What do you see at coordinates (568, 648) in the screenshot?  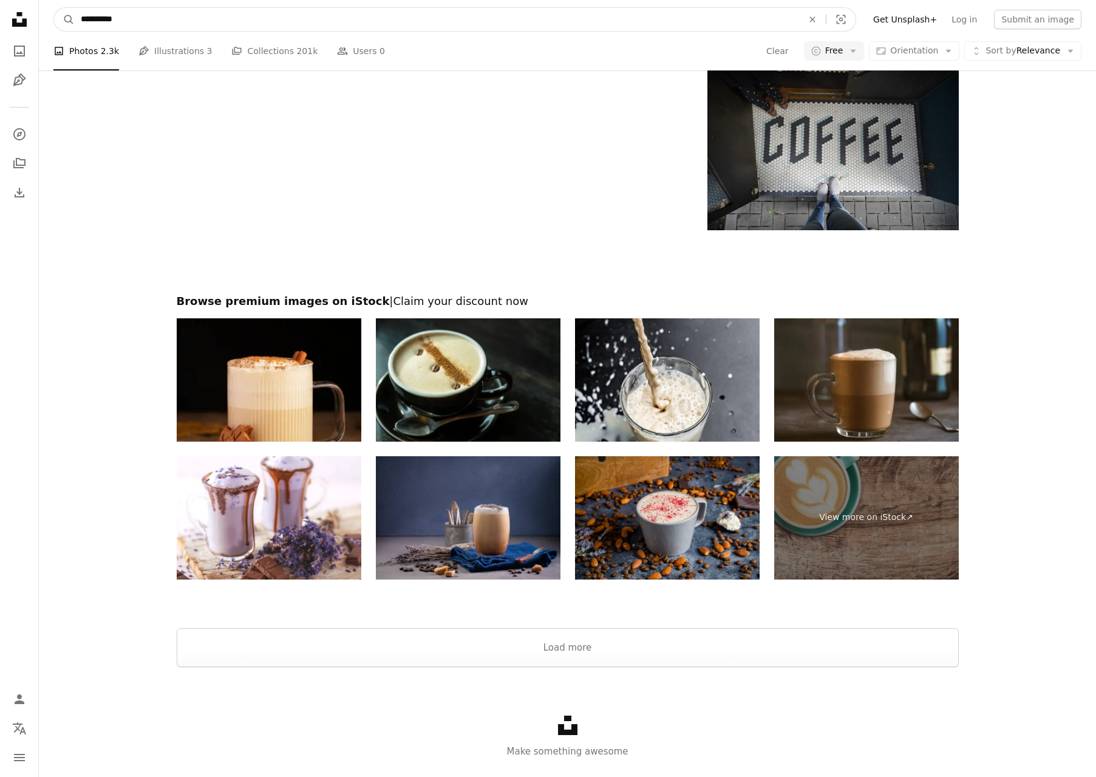 I see `button: Load more` at bounding box center [568, 648].